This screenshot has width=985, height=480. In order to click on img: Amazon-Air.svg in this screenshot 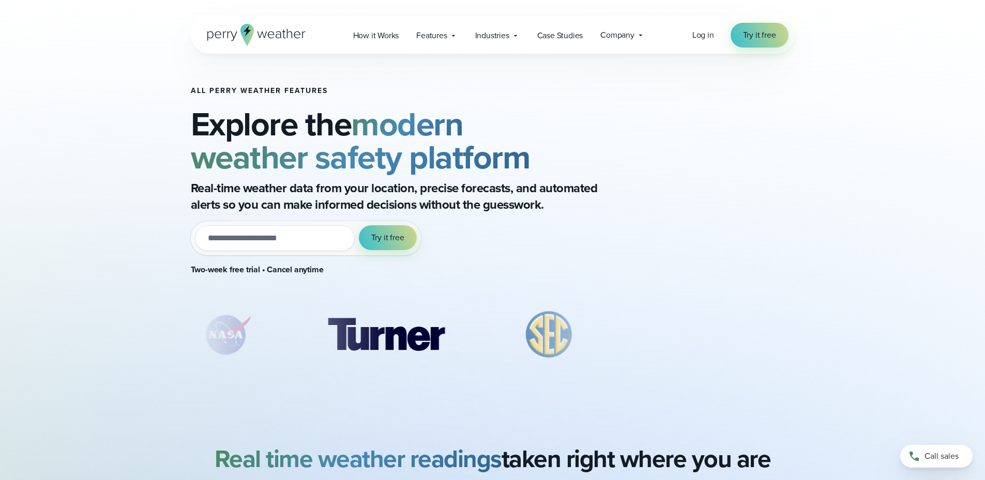, I will do `click(712, 335)`.